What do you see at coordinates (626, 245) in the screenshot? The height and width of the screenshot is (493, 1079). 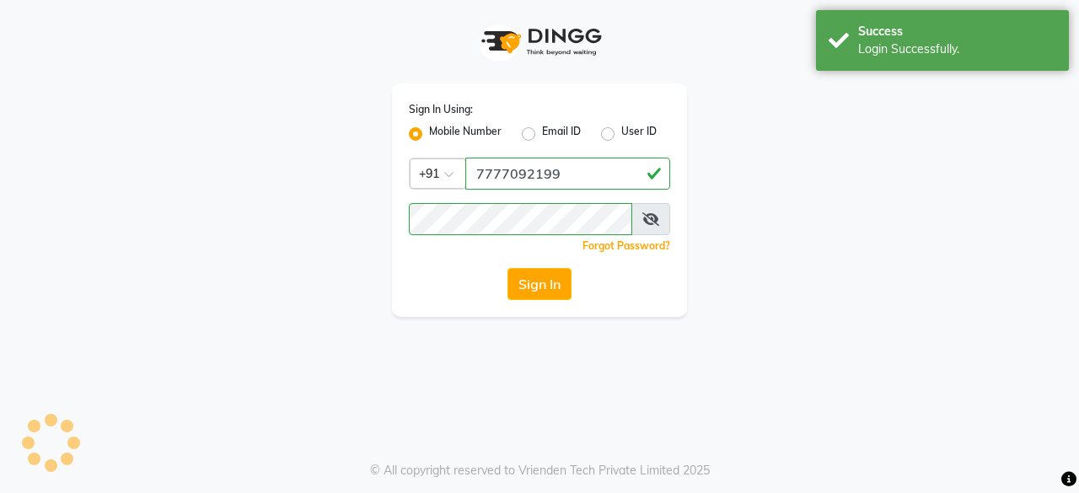 I see `a: Forgot Password?` at bounding box center [626, 245].